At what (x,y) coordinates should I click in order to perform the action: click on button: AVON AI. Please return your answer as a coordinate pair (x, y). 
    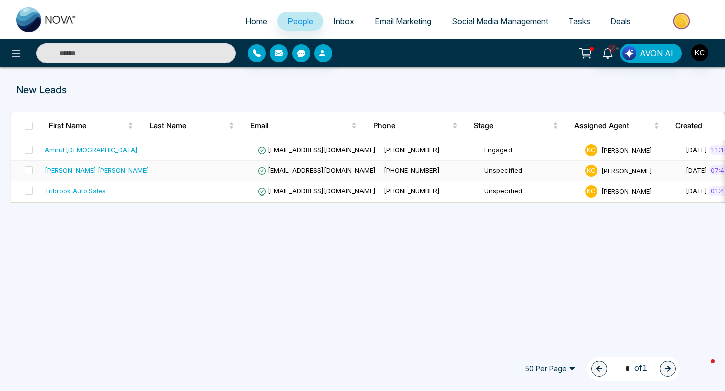
    Looking at the image, I should click on (650, 53).